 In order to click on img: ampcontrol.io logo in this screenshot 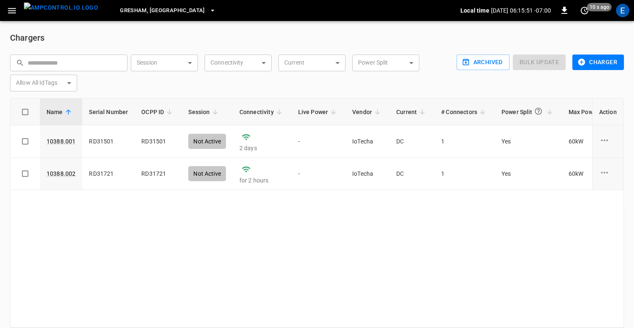, I will do `click(61, 8)`.